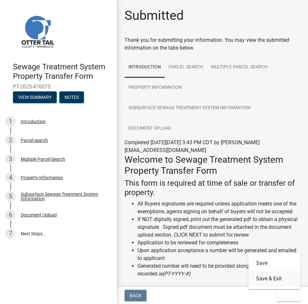 This screenshot has height=304, width=308. What do you see at coordinates (154, 16) in the screenshot?
I see `h1: Submitted` at bounding box center [154, 16].